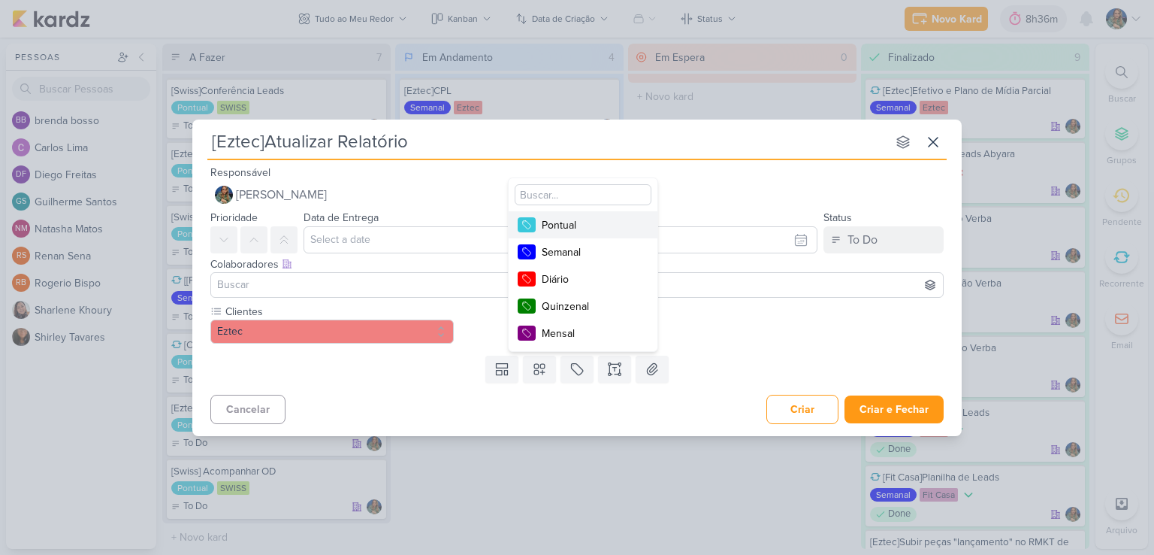 The width and height of the screenshot is (1154, 555). Describe the element at coordinates (884, 240) in the screenshot. I see `button: To Do` at that location.